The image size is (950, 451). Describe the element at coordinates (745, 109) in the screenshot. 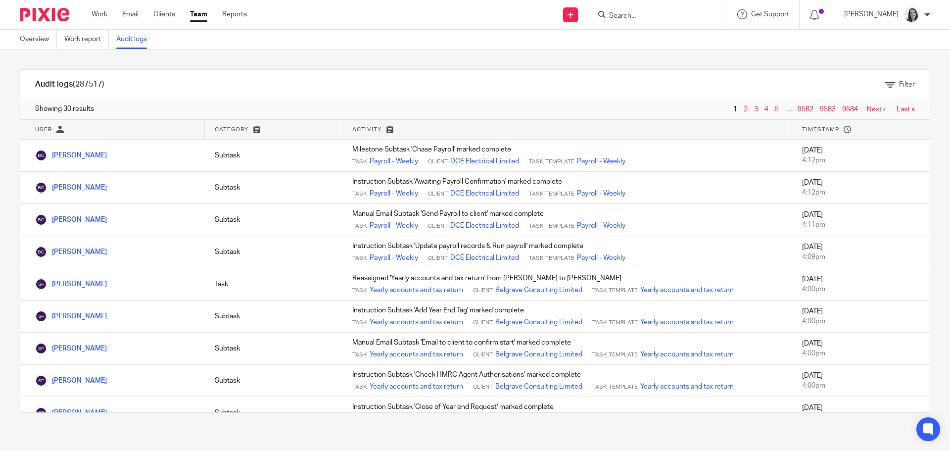

I see `a: 2` at that location.